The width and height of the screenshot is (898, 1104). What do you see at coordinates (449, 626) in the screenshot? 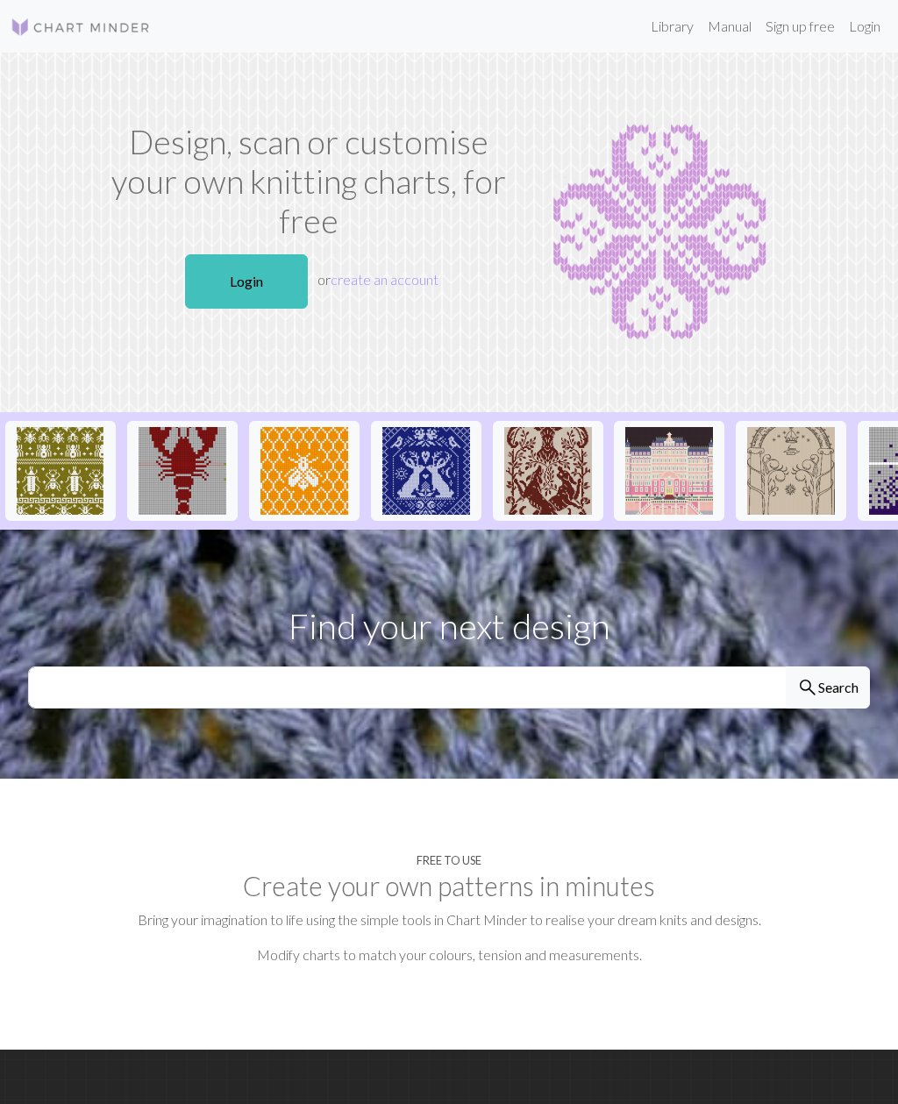
I see `p: Find your next design` at bounding box center [449, 626].